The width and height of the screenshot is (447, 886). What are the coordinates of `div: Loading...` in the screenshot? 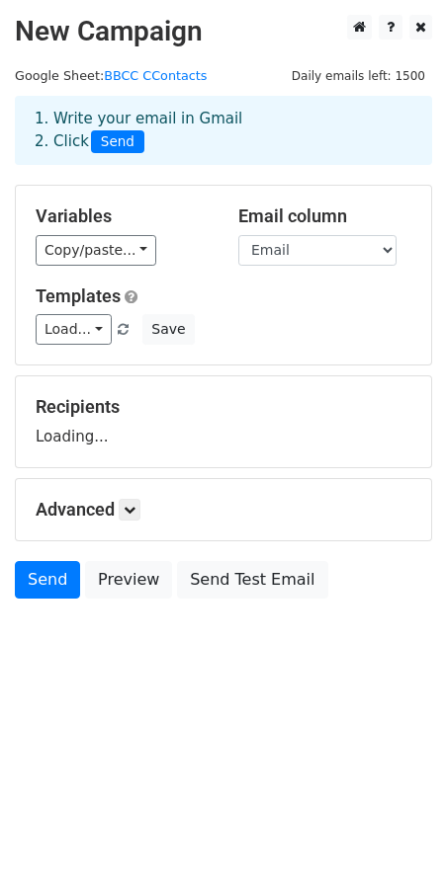 It's located at (223, 422).